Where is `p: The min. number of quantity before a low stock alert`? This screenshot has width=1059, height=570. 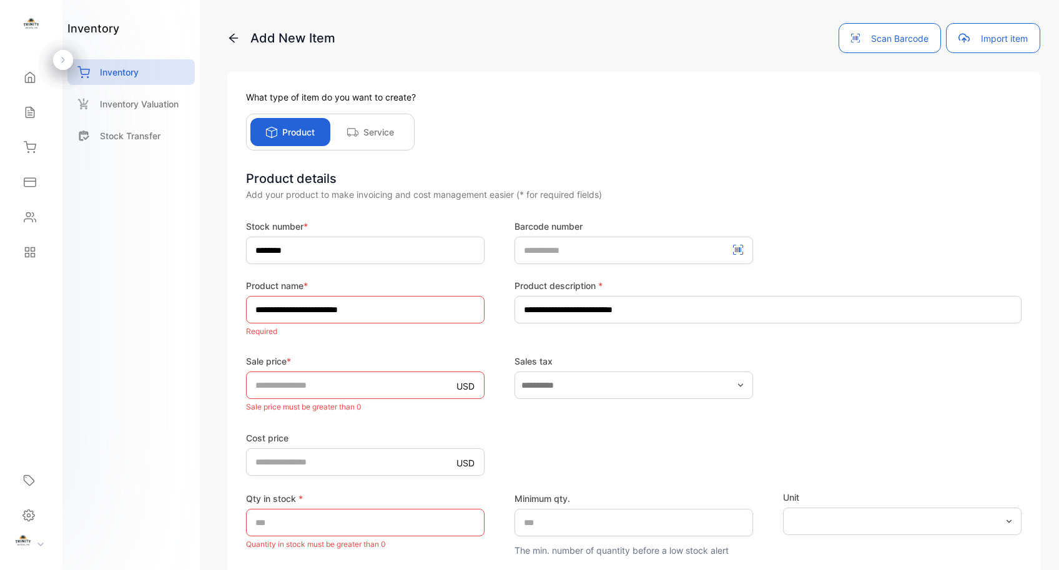
p: The min. number of quantity before a low stock alert is located at coordinates (634, 550).